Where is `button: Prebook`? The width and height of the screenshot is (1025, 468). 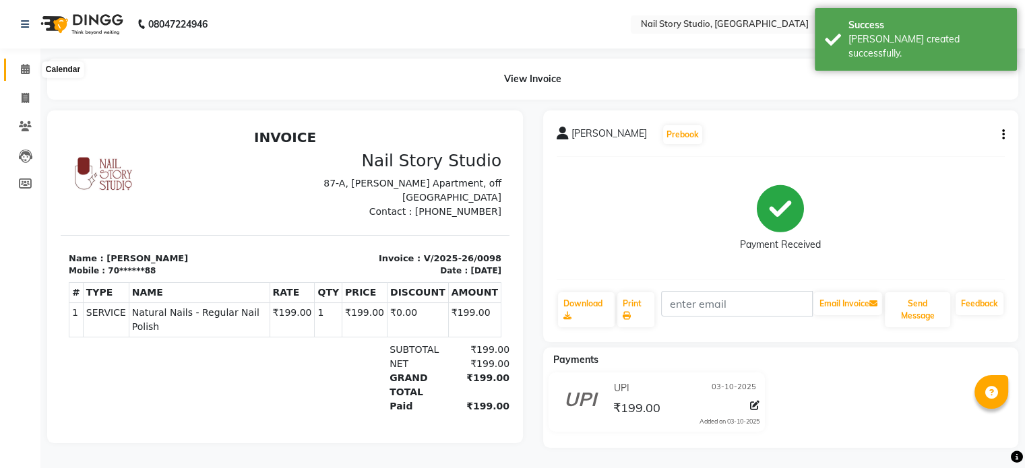 button: Prebook is located at coordinates (683, 135).